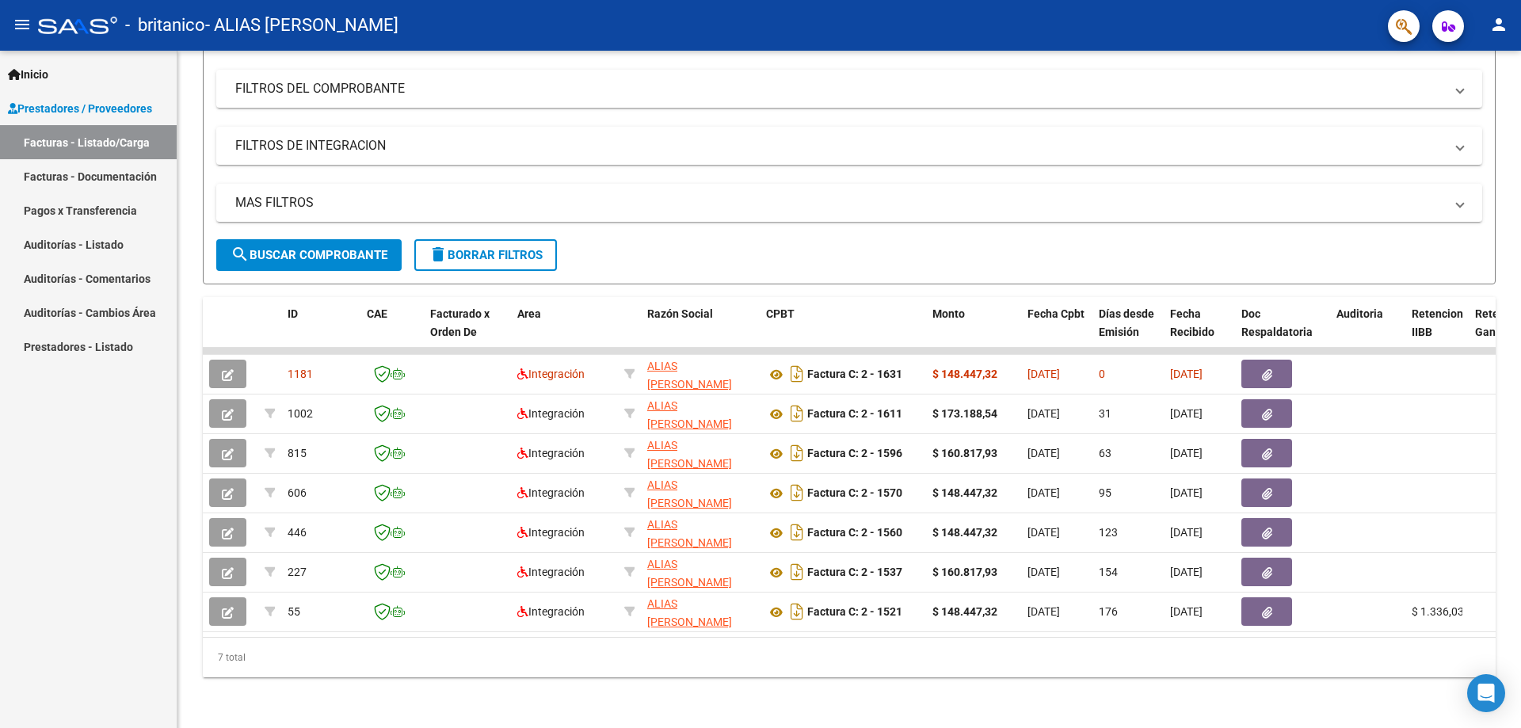 The width and height of the screenshot is (1521, 728). I want to click on span: 227, so click(297, 572).